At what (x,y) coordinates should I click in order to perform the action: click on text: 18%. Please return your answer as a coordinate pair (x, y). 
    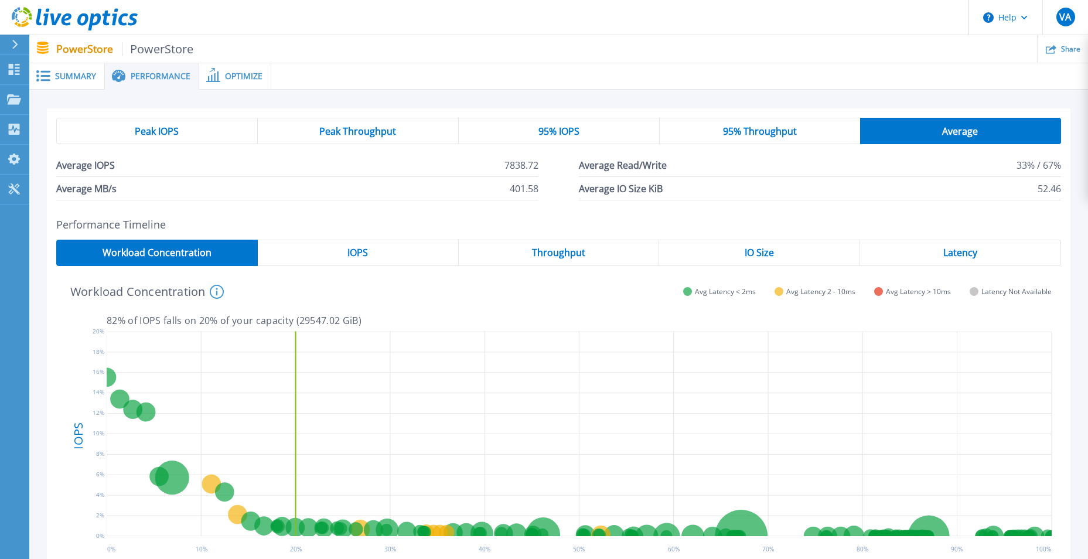
    Looking at the image, I should click on (98, 352).